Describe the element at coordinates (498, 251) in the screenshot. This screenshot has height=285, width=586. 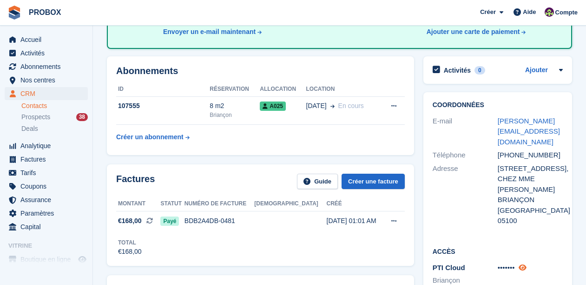
I see `h2: Accès` at that location.